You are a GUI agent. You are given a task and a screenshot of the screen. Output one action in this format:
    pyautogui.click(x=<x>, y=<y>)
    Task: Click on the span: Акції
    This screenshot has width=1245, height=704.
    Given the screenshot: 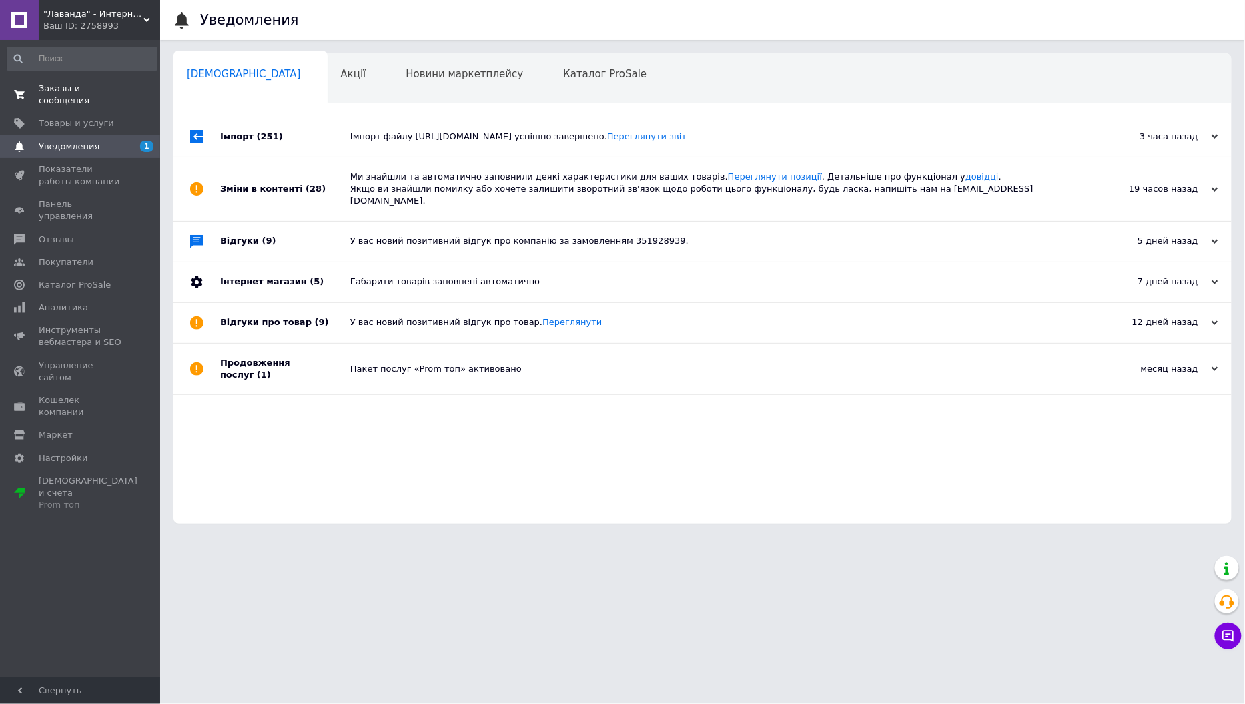 What is the action you would take?
    pyautogui.click(x=354, y=74)
    